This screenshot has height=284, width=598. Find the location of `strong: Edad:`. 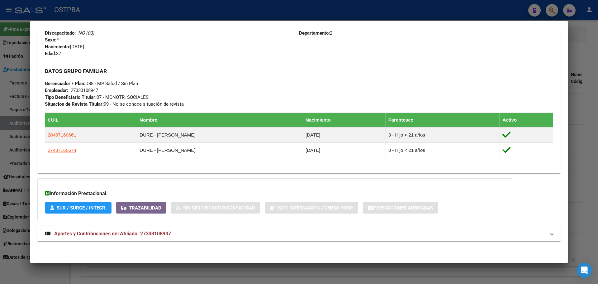

strong: Edad: is located at coordinates (50, 54).